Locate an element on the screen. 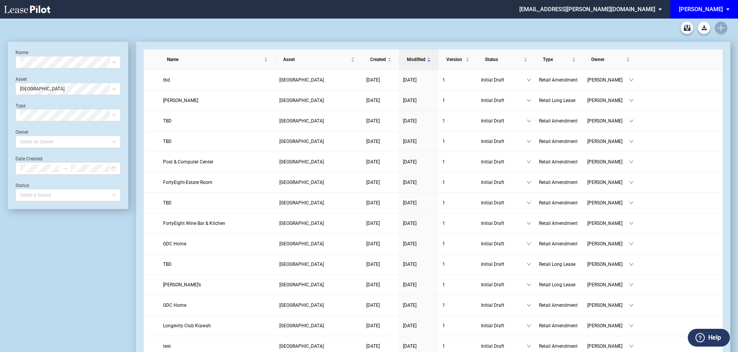 Image resolution: width=738 pixels, height=352 pixels. th: Name is located at coordinates (217, 59).